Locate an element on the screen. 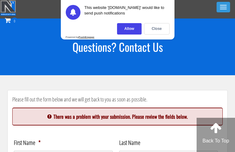 The width and height of the screenshot is (235, 152). h2: There was a problem with your submission. Please review the fields below. is located at coordinates (117, 116).